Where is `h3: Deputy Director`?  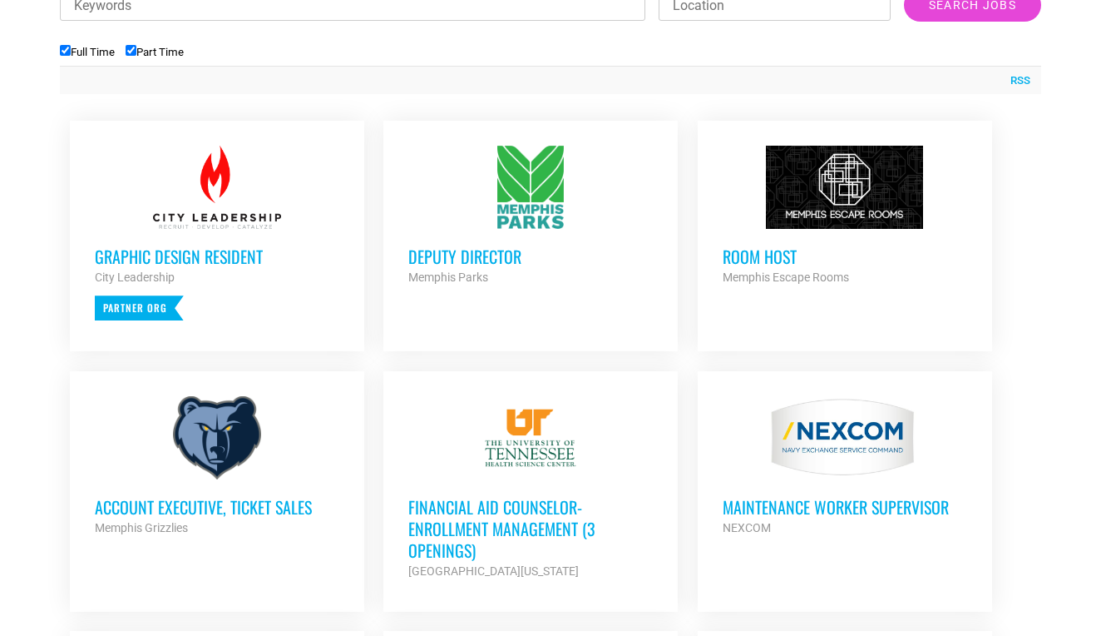
h3: Deputy Director is located at coordinates (531, 256).